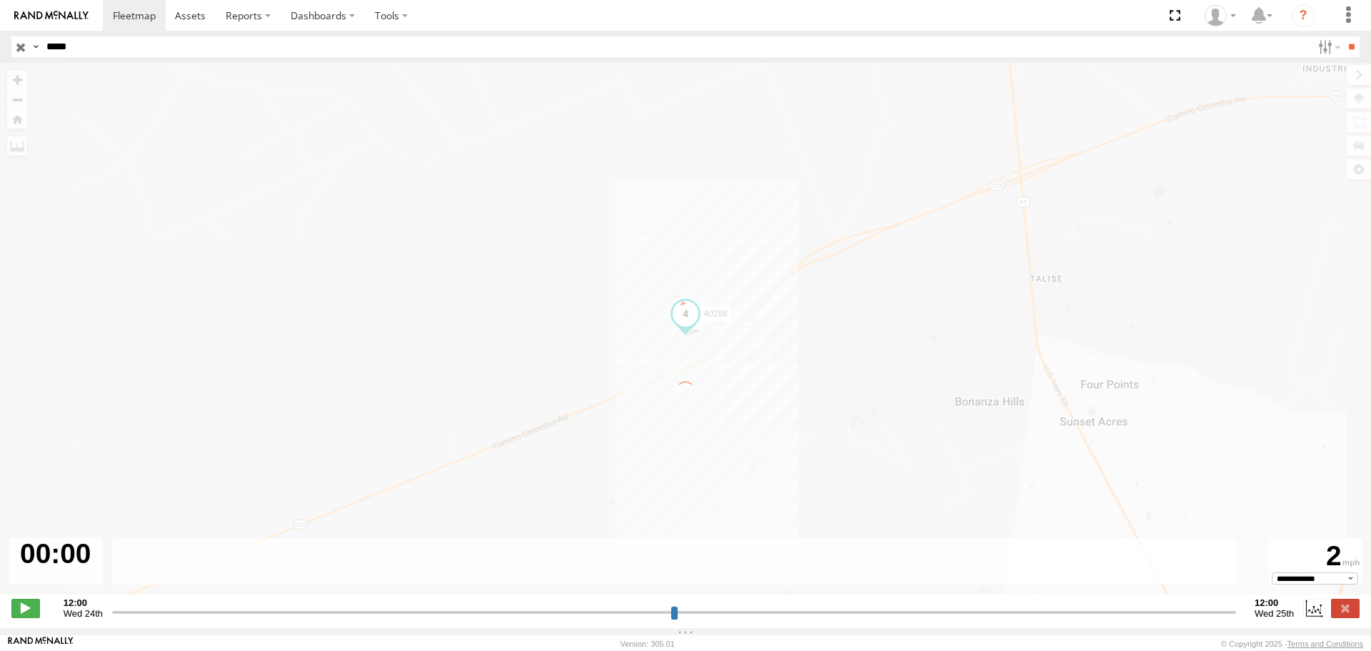  What do you see at coordinates (41, 643) in the screenshot?
I see `a: Visit our Website` at bounding box center [41, 643].